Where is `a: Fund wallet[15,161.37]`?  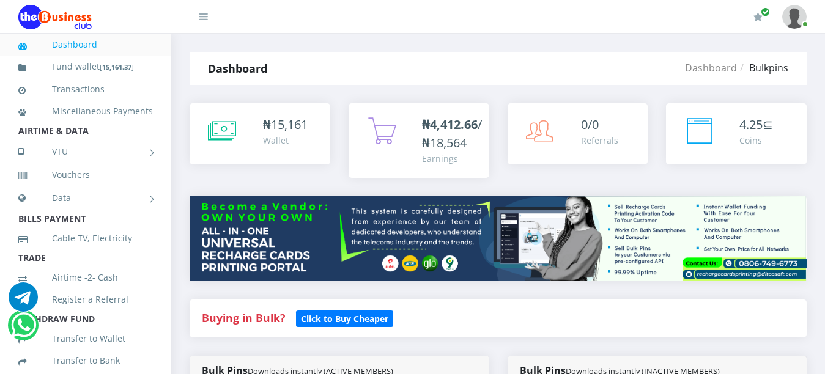 a: Fund wallet[15,161.37] is located at coordinates (86, 67).